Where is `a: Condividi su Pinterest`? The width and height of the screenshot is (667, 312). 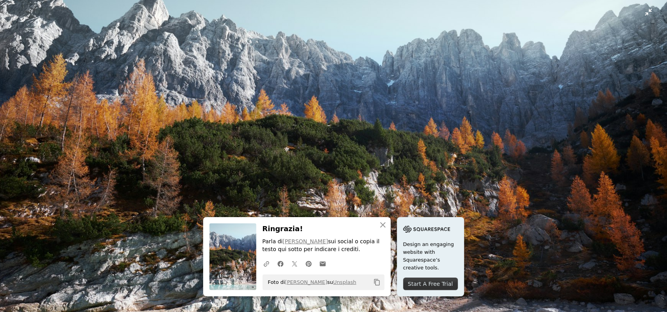 a: Condividi su Pinterest is located at coordinates (309, 264).